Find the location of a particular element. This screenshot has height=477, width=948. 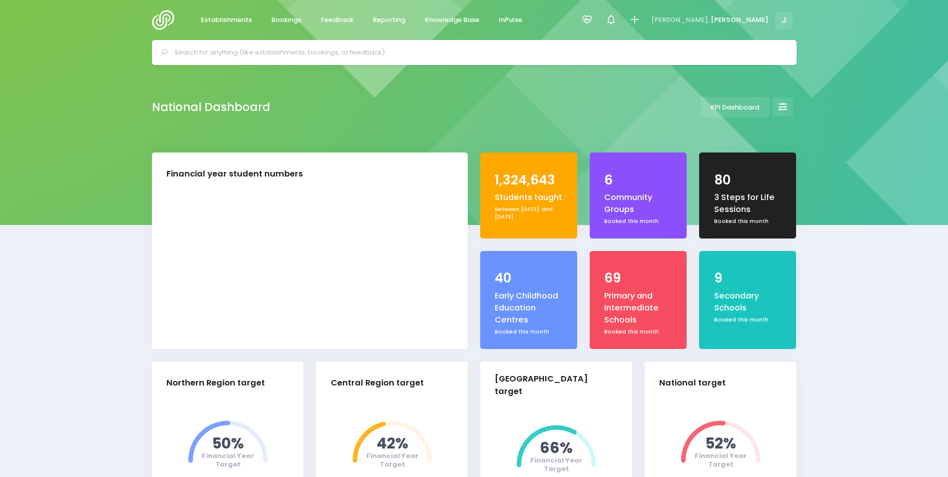

img: Logo is located at coordinates (166, 20).